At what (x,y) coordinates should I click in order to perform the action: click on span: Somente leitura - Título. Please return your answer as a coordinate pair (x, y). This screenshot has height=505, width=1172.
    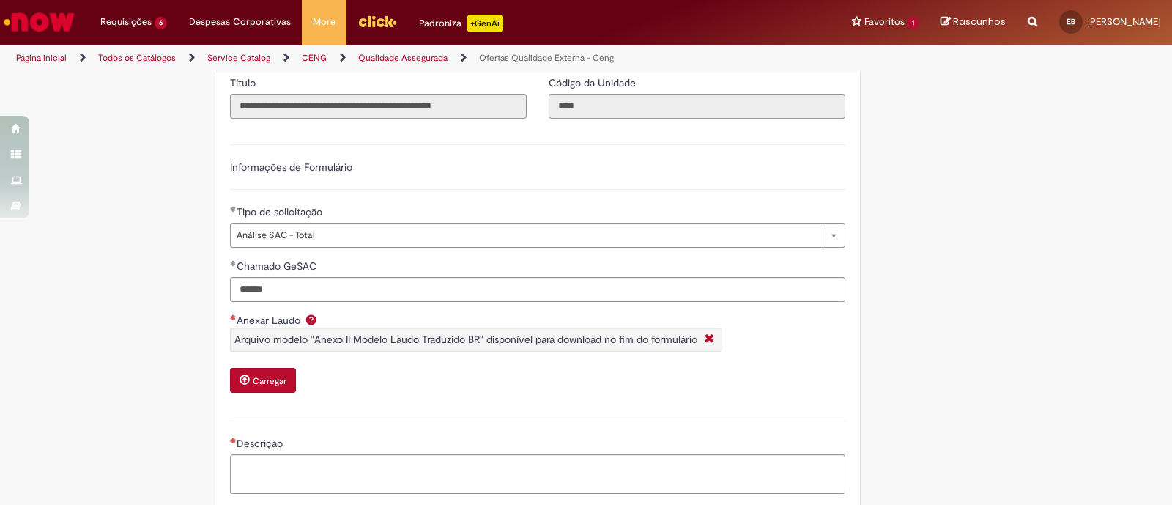
    Looking at the image, I should click on (244, 83).